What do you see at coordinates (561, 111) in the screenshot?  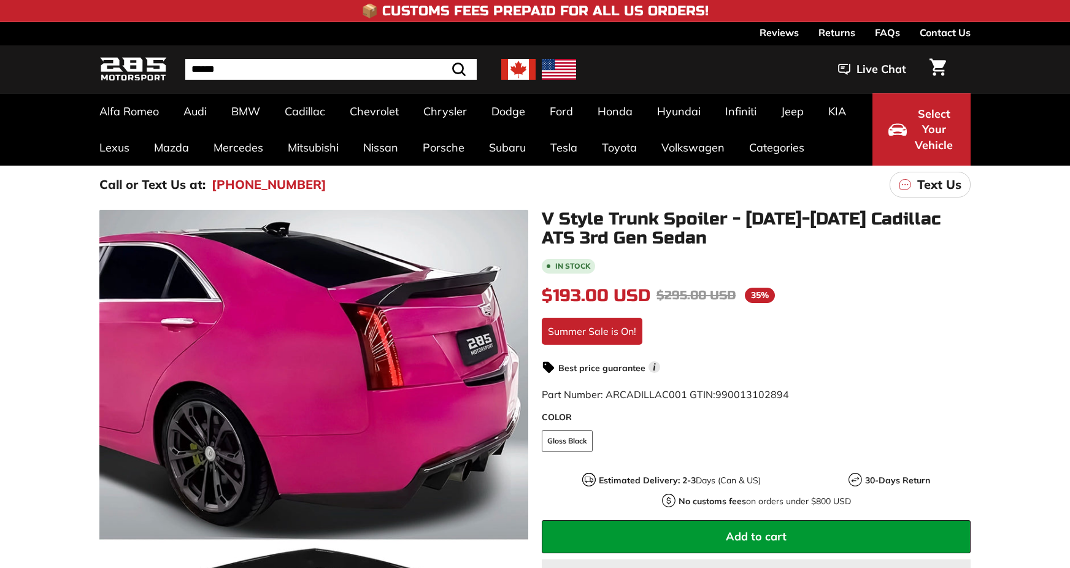 I see `a: Ford` at bounding box center [561, 111].